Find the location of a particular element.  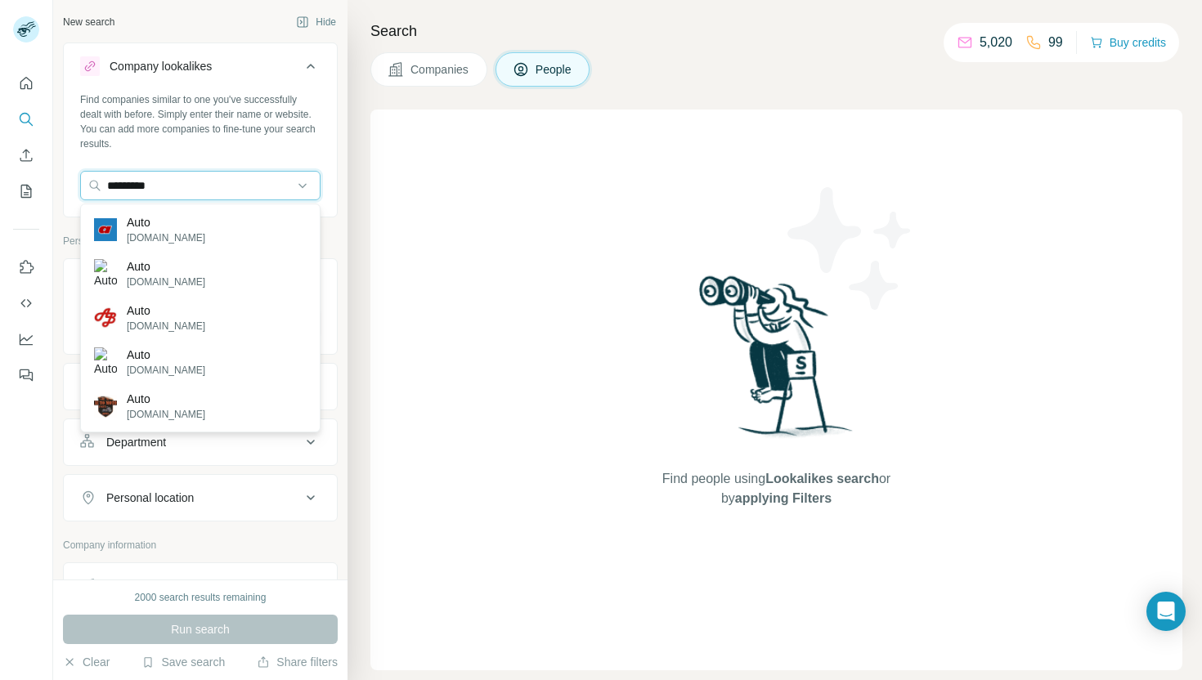

p: Personal information is located at coordinates (200, 241).